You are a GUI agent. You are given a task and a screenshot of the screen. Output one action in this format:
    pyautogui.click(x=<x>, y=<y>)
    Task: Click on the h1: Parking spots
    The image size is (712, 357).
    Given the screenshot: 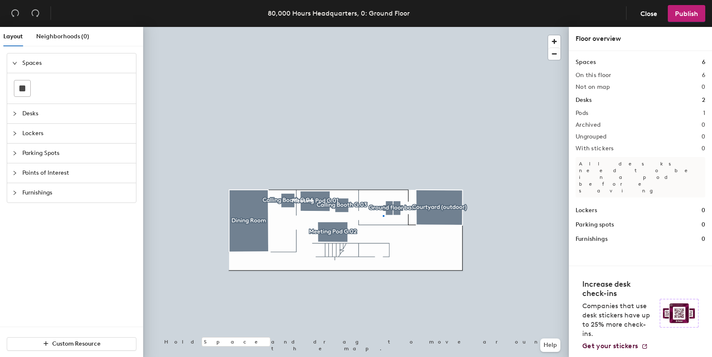 What is the action you would take?
    pyautogui.click(x=594, y=225)
    